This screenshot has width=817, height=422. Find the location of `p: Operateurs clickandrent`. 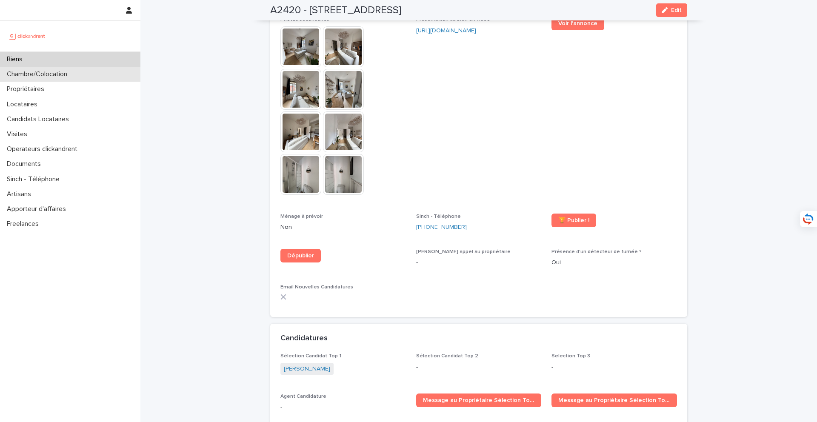

p: Operateurs clickandrent is located at coordinates (44, 149).